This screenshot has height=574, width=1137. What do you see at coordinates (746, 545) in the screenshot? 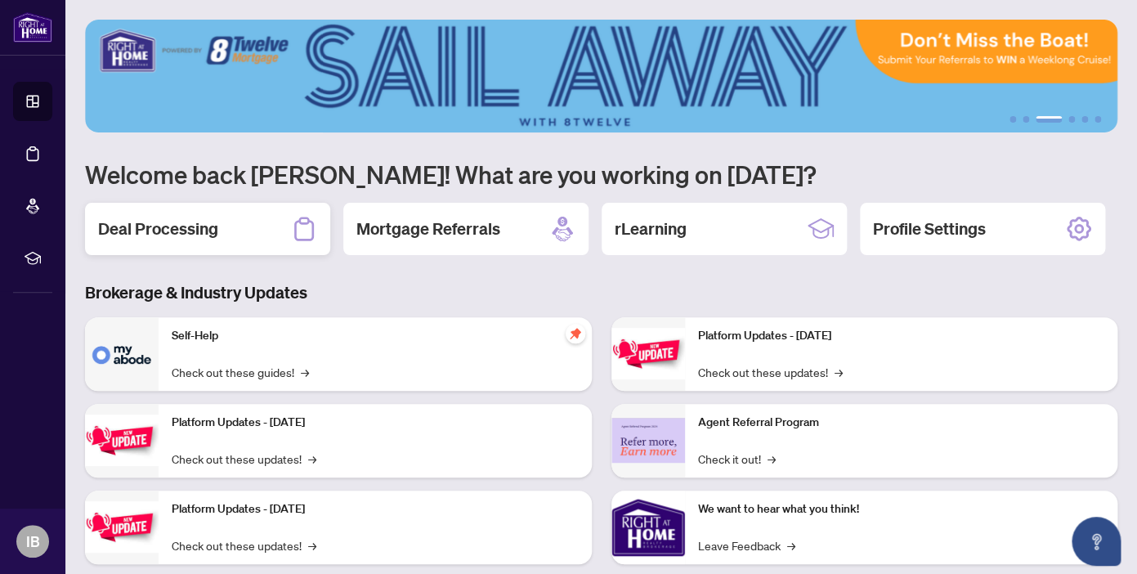
I see `a: Leave Feedback→` at bounding box center [746, 545].